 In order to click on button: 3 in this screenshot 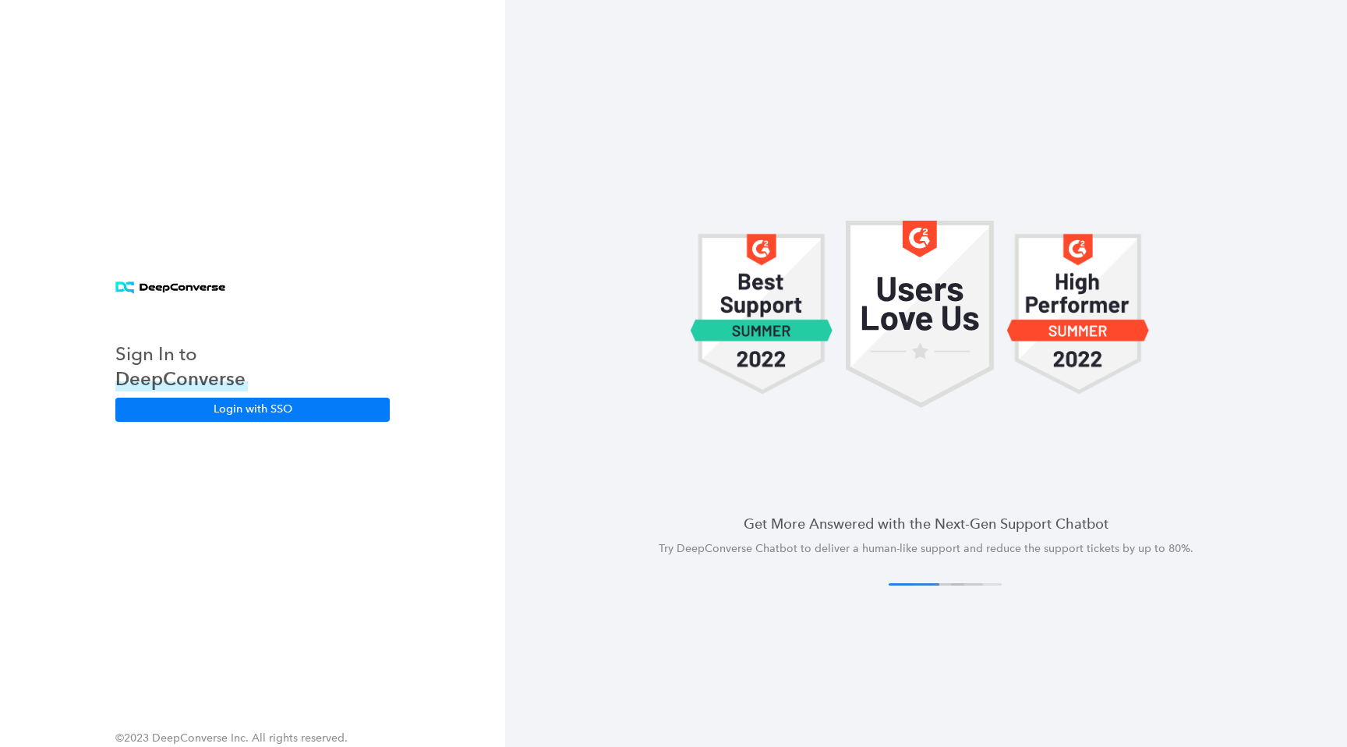, I will do `click(957, 584)`.